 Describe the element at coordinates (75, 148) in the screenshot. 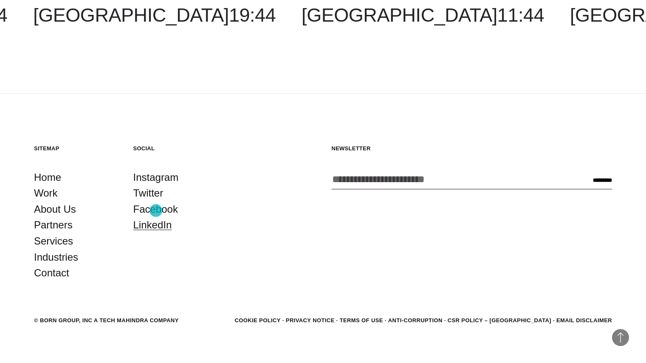

I see `h5: Sitemap` at that location.